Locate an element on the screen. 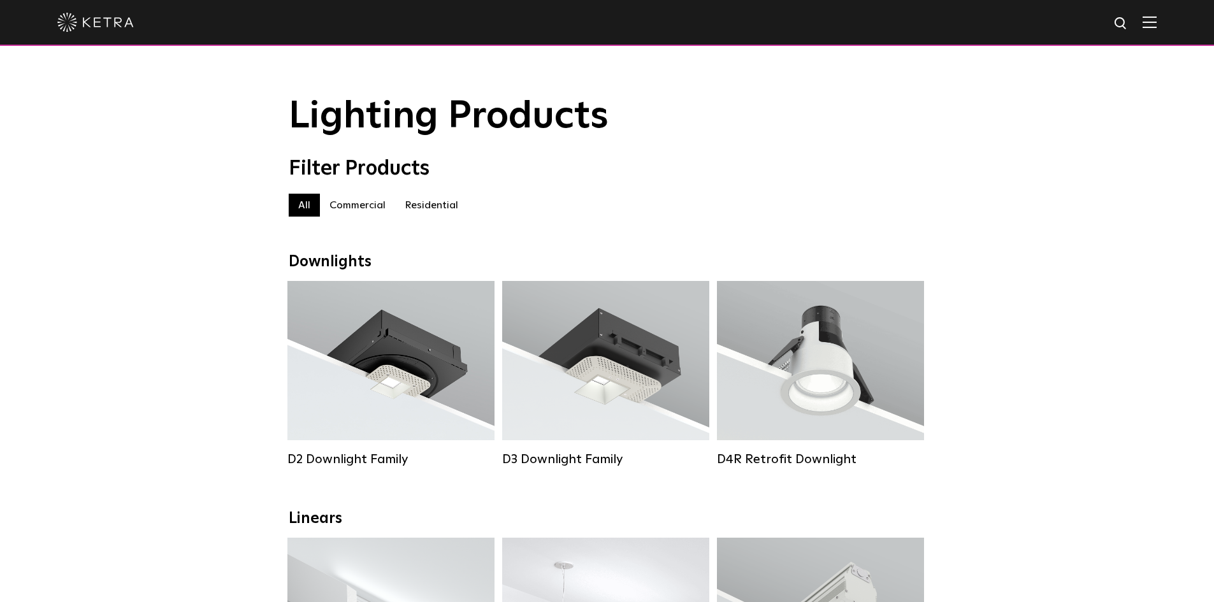 This screenshot has height=602, width=1214. label: All is located at coordinates (304, 205).